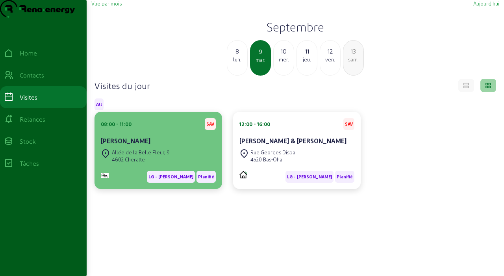 This screenshot has height=276, width=504. I want to click on div: 11, so click(307, 51).